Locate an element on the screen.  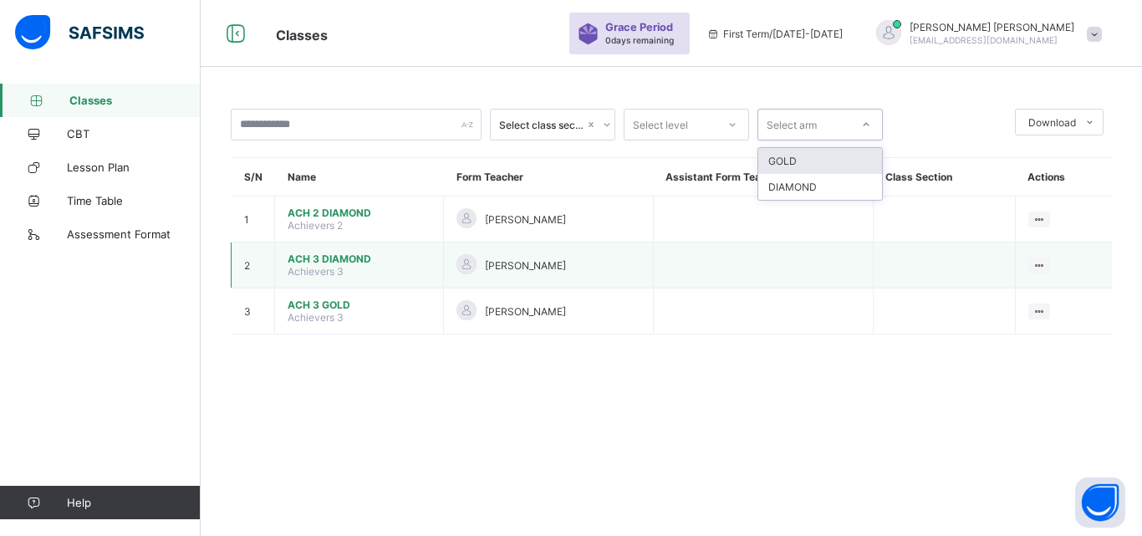
button: Open asap is located at coordinates (1100, 502).